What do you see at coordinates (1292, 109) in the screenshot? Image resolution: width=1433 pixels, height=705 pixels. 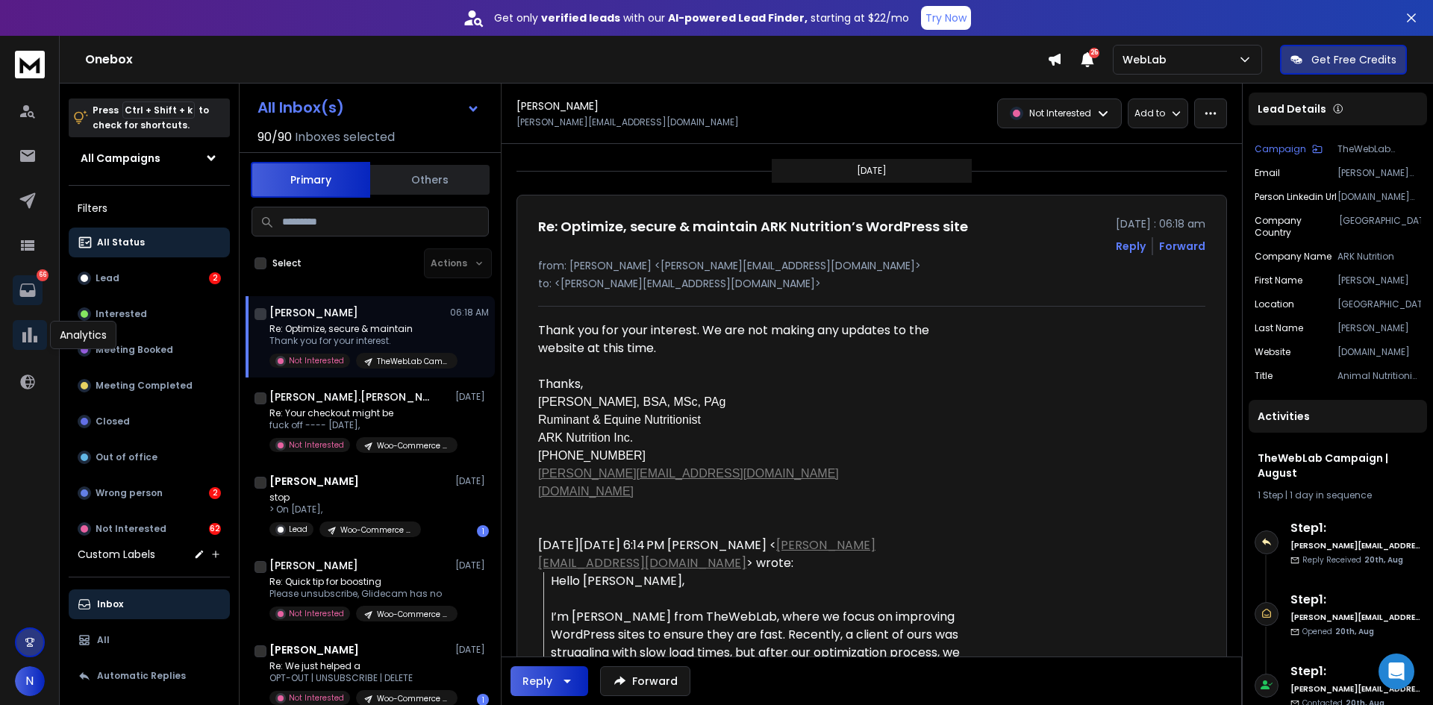 I see `p: Lead Details` at bounding box center [1292, 109].